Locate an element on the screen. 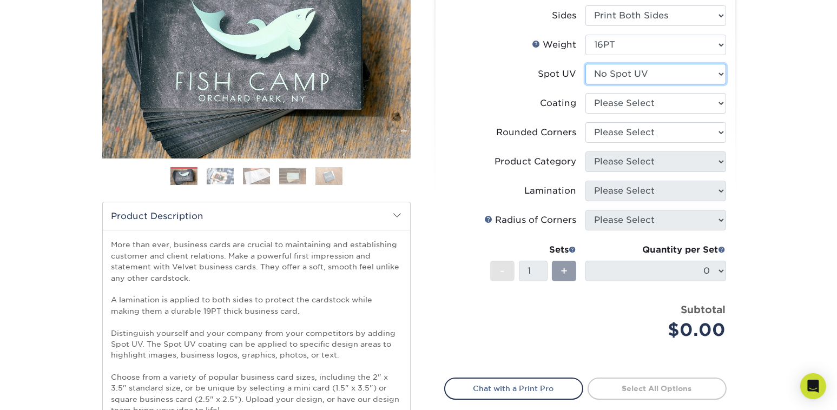 Image resolution: width=837 pixels, height=410 pixels. img: Business Cards 04 is located at coordinates (293, 176).